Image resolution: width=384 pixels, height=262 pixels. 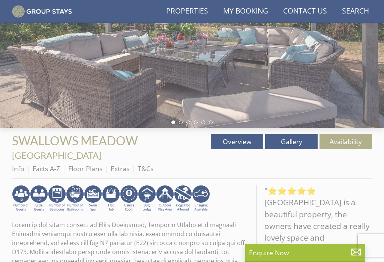 I want to click on img: AD_4nXcpX5uDwed6-YChlrI2BYOgXwgg3aqYHOhRm0XfZB-YtQW2NrmeCr45vGAfVKUq4uWnc59ZmEsEzoF5o39EWARlT1ewO..., so click(x=111, y=199).